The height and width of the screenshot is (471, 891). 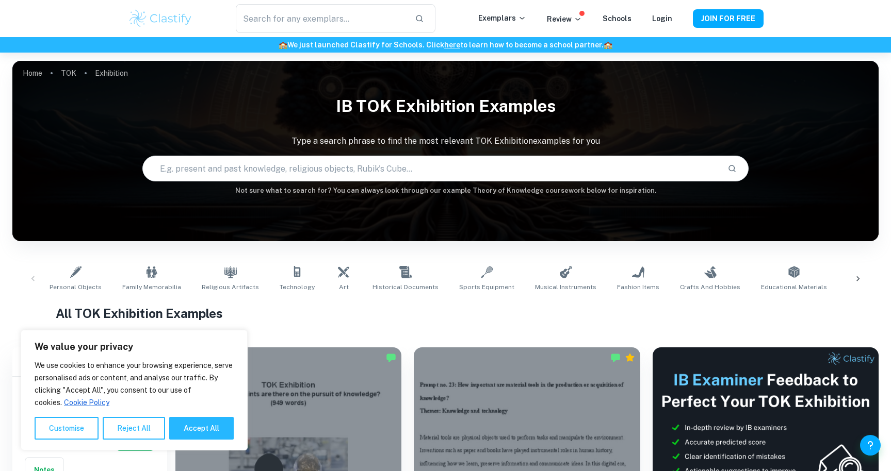 What do you see at coordinates (445, 314) in the screenshot?
I see `h1: All TOK Exhibition Examples` at bounding box center [445, 314].